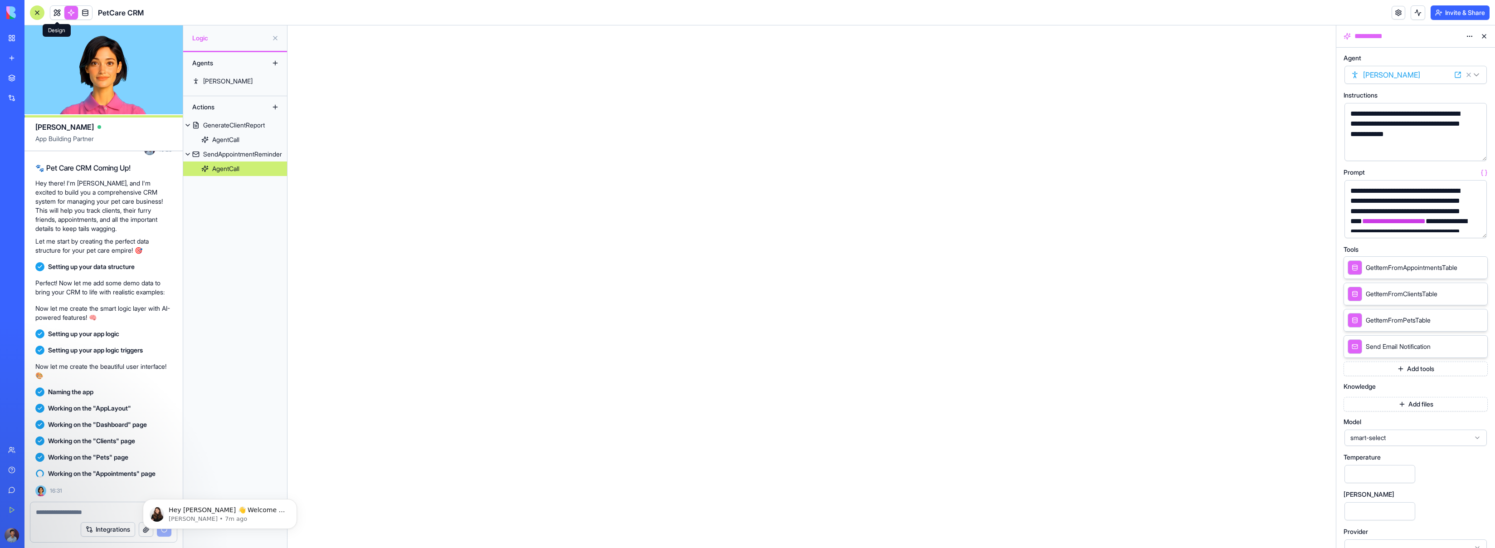 The image size is (1495, 548). I want to click on button: Add files, so click(1416, 404).